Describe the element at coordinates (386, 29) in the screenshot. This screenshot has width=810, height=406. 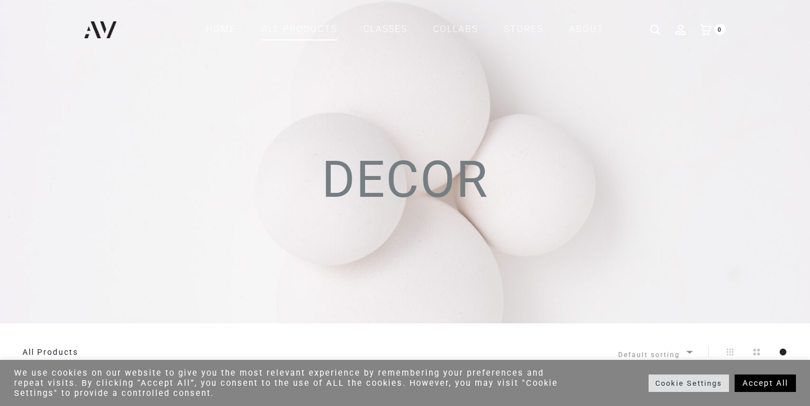
I see `a: CLASSES` at that location.